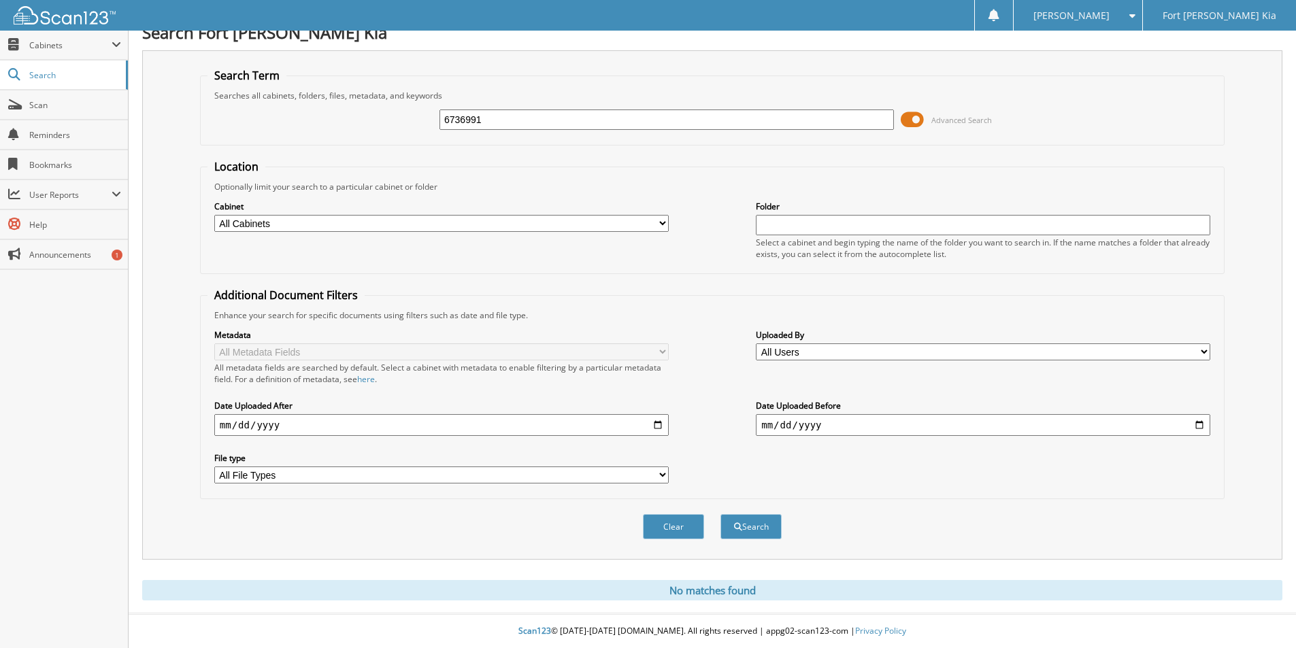 This screenshot has width=1296, height=648. What do you see at coordinates (286, 295) in the screenshot?
I see `legend: Additional Document Filters` at bounding box center [286, 295].